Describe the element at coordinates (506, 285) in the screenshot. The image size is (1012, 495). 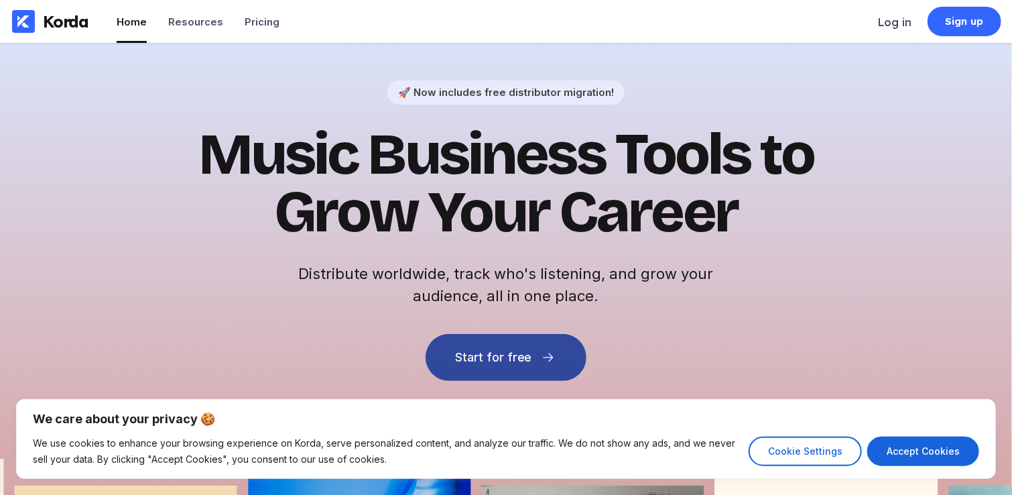
I see `h2: Distribute worldwide, track who's listening, and grow your audience, all in one place.` at that location.